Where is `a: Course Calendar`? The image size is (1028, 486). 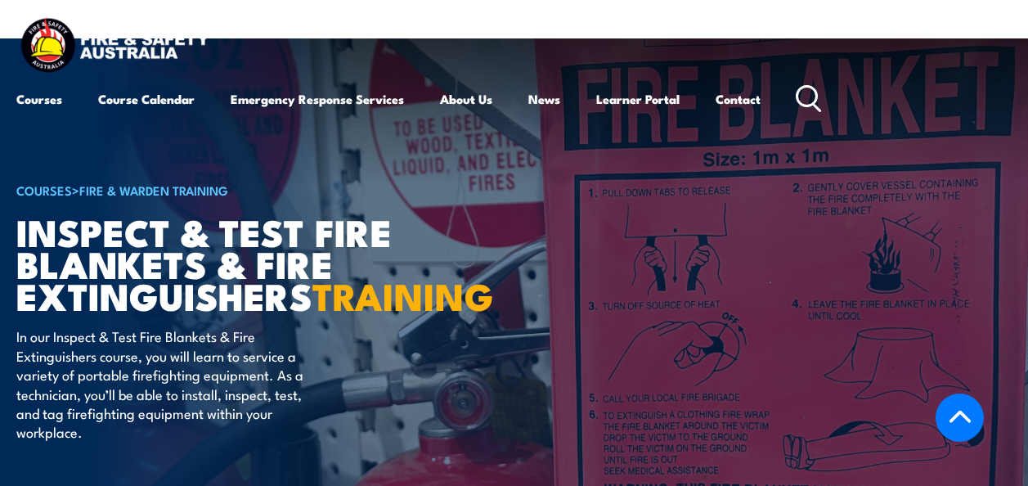
a: Course Calendar is located at coordinates (146, 99).